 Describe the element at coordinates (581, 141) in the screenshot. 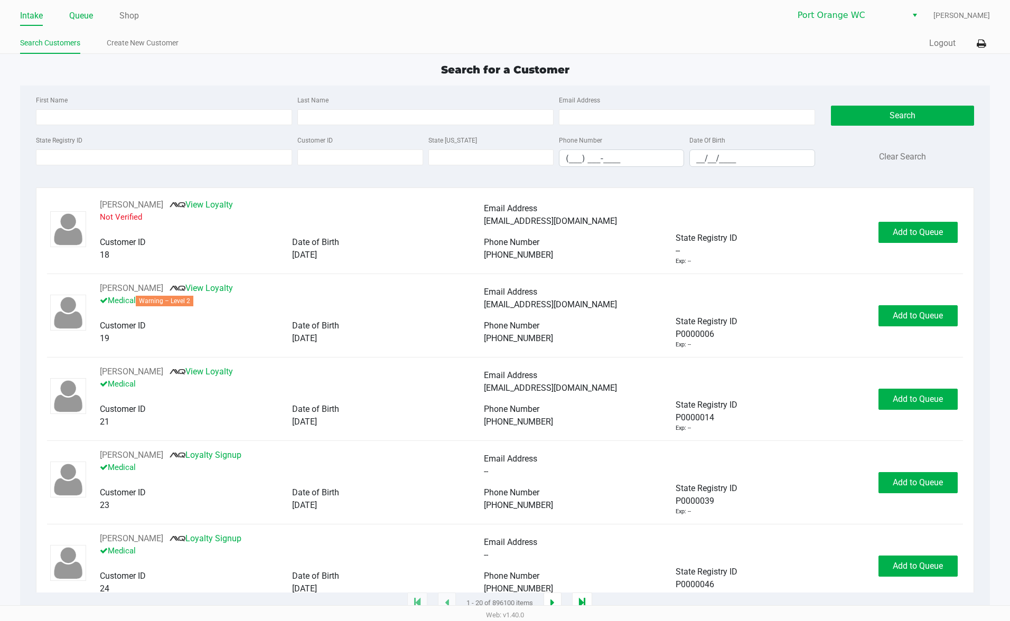

I see `label: Phone Number` at that location.